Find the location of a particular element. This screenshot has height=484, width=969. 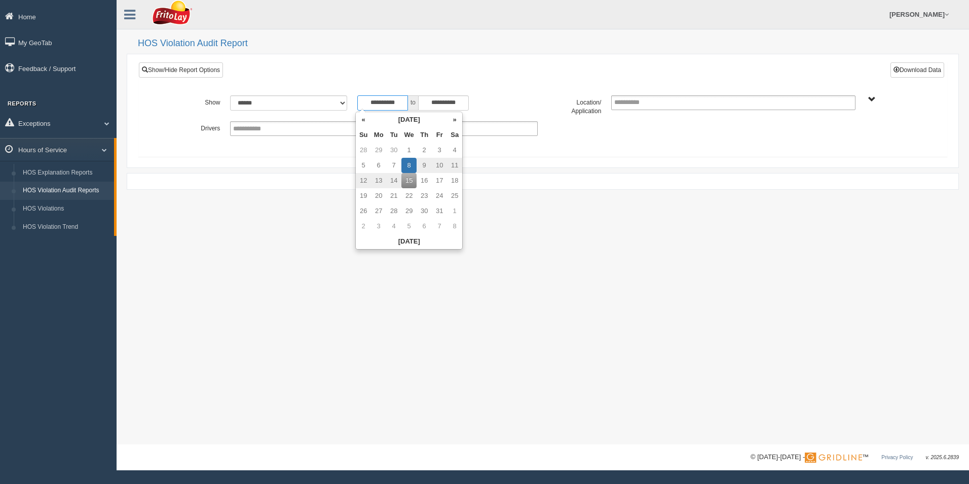

td: 24 is located at coordinates (440, 196).